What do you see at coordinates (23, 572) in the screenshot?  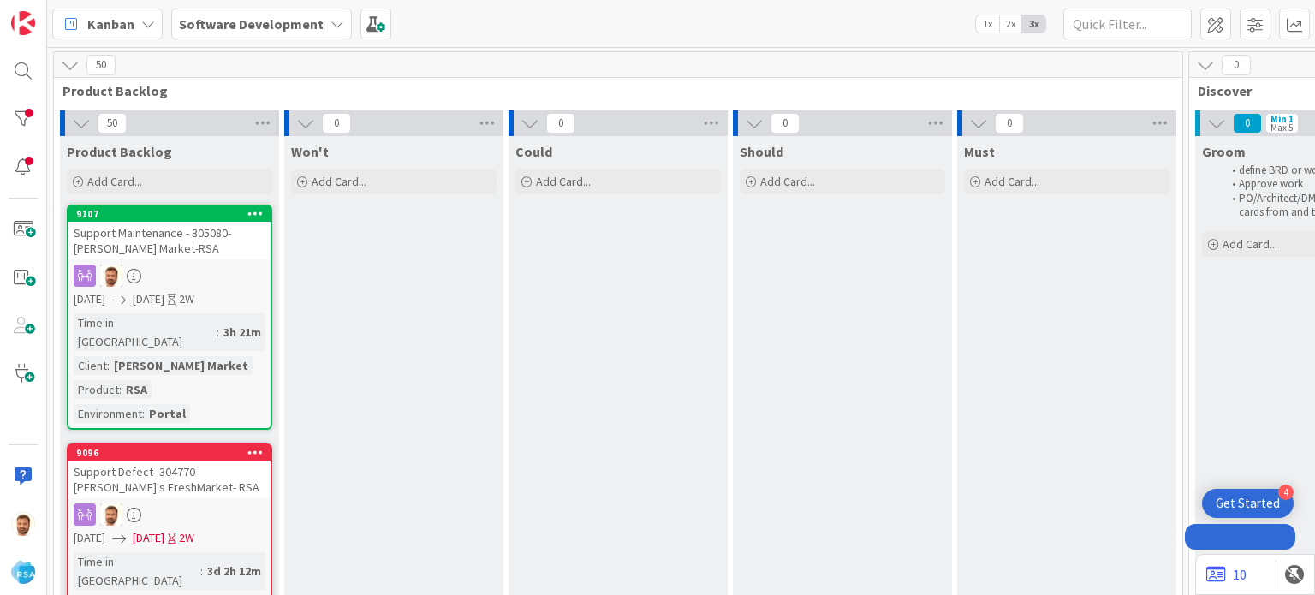 I see `img: avatar` at bounding box center [23, 572].